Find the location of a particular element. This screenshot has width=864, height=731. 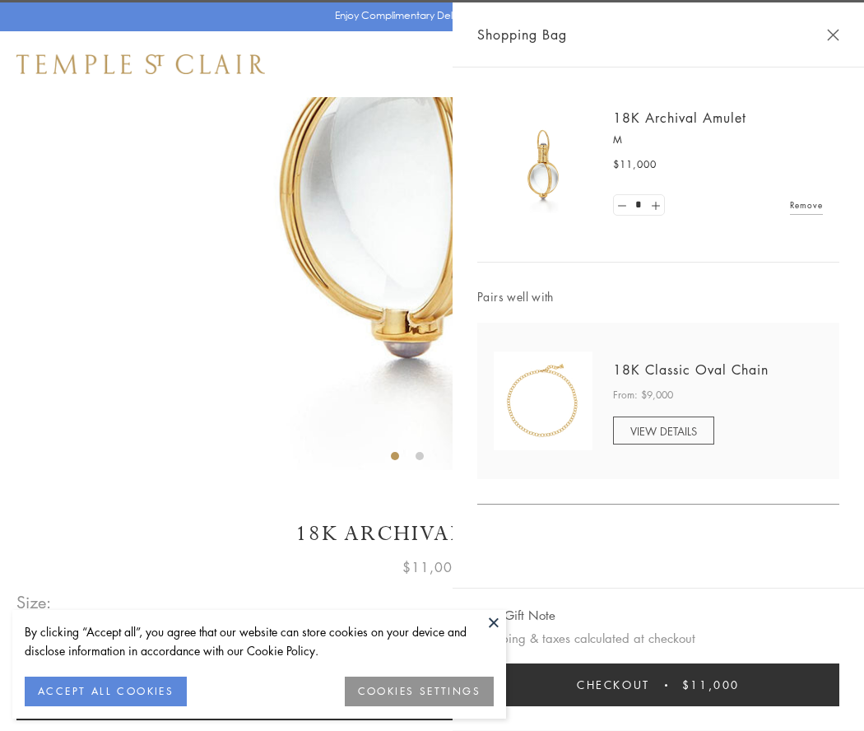

button: Close Shopping Bag is located at coordinates (833, 35).